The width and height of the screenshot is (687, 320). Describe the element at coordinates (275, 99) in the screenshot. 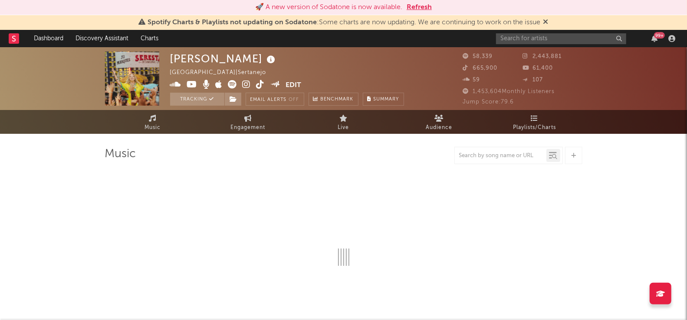

I see `button: Email AlertsOff` at that location.